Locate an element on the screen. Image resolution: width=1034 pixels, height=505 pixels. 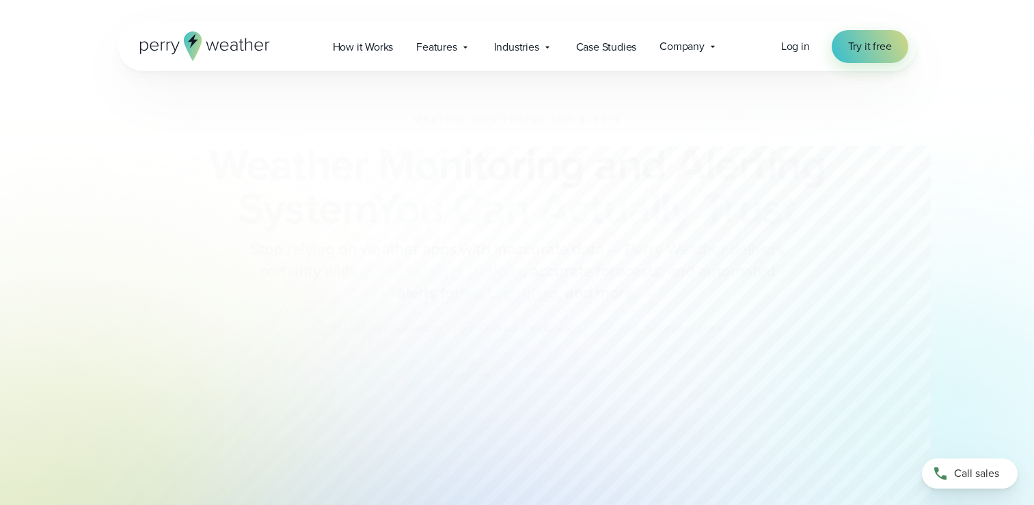
span: Case Studies is located at coordinates (606, 47).